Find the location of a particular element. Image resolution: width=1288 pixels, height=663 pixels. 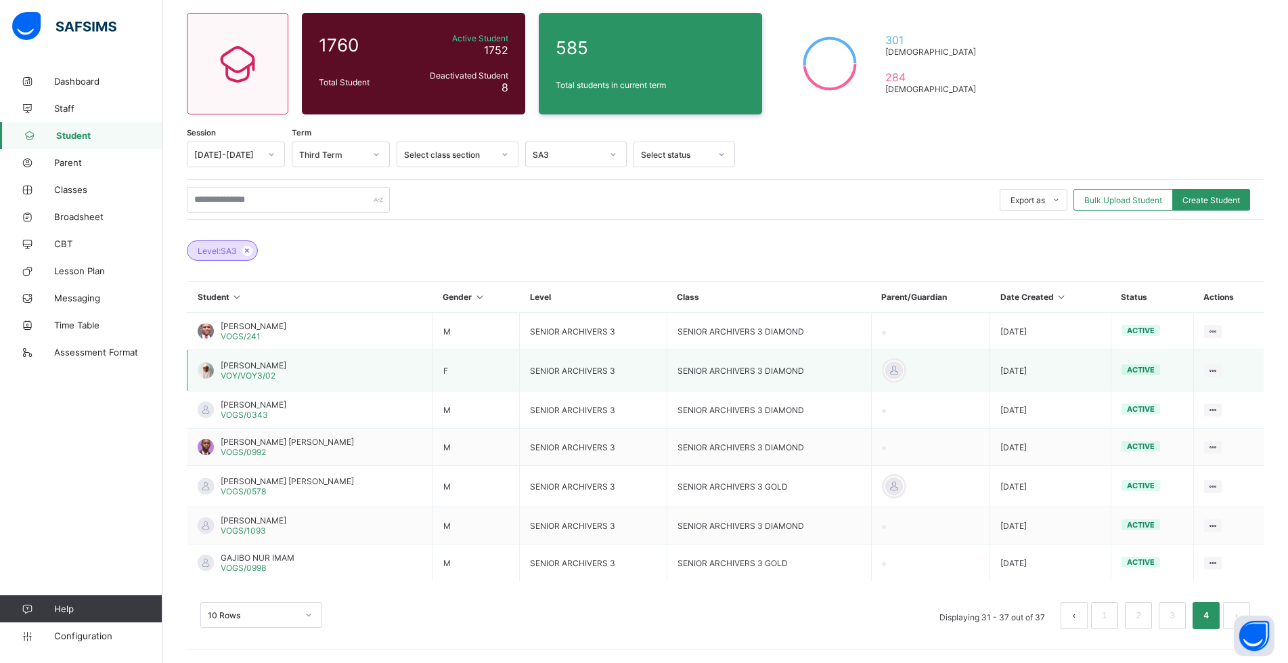

span: Active Student is located at coordinates (460, 38).